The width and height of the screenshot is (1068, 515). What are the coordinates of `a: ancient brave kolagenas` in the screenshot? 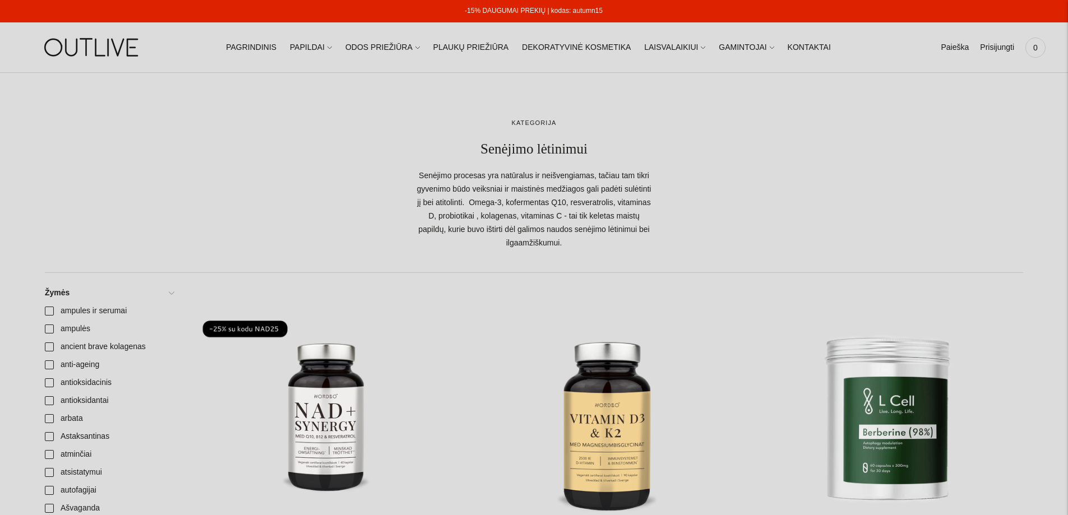 It's located at (109, 347).